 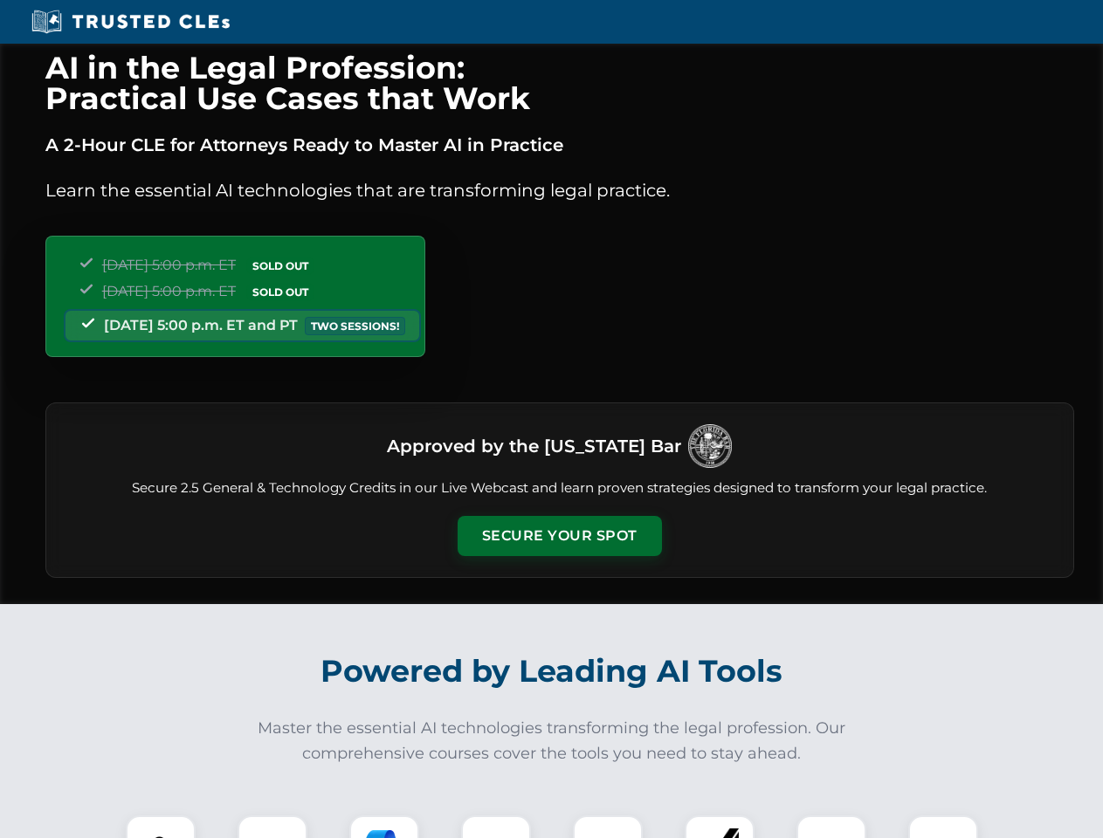 I want to click on button: Secure Your Spot, so click(x=560, y=536).